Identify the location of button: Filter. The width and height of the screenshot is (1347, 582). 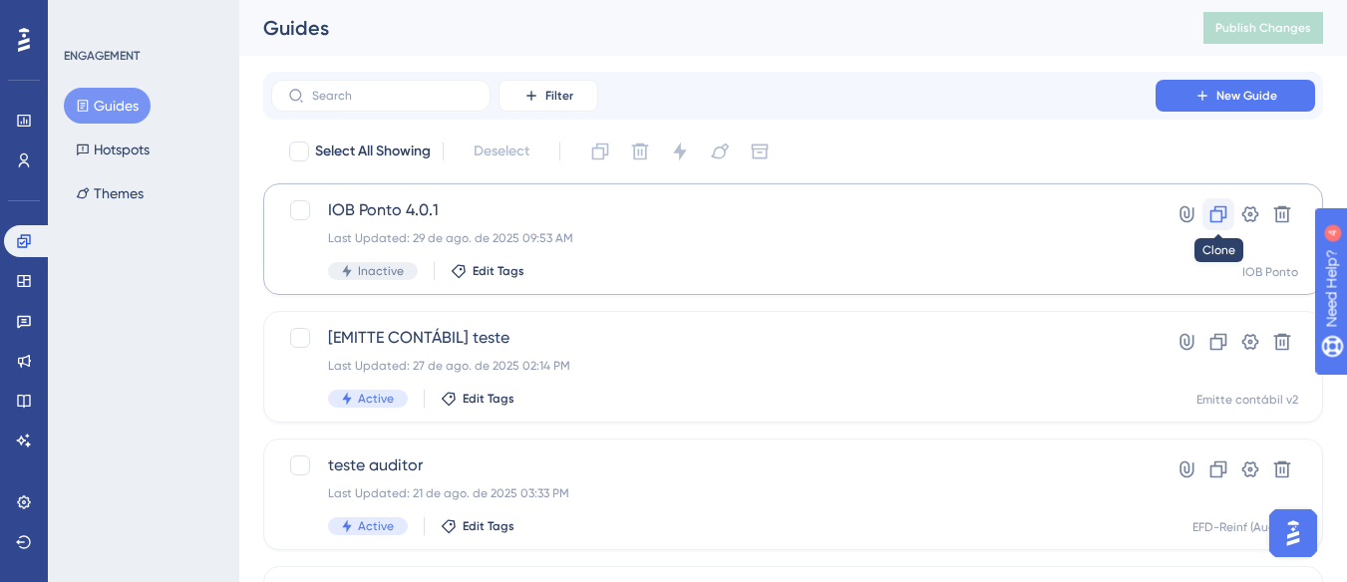
(549, 96).